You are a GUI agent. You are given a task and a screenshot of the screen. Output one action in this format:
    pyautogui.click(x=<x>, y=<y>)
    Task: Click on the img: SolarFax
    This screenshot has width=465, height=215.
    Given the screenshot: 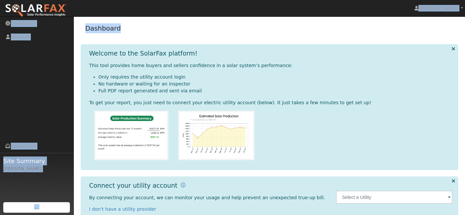 What is the action you would take?
    pyautogui.click(x=36, y=11)
    